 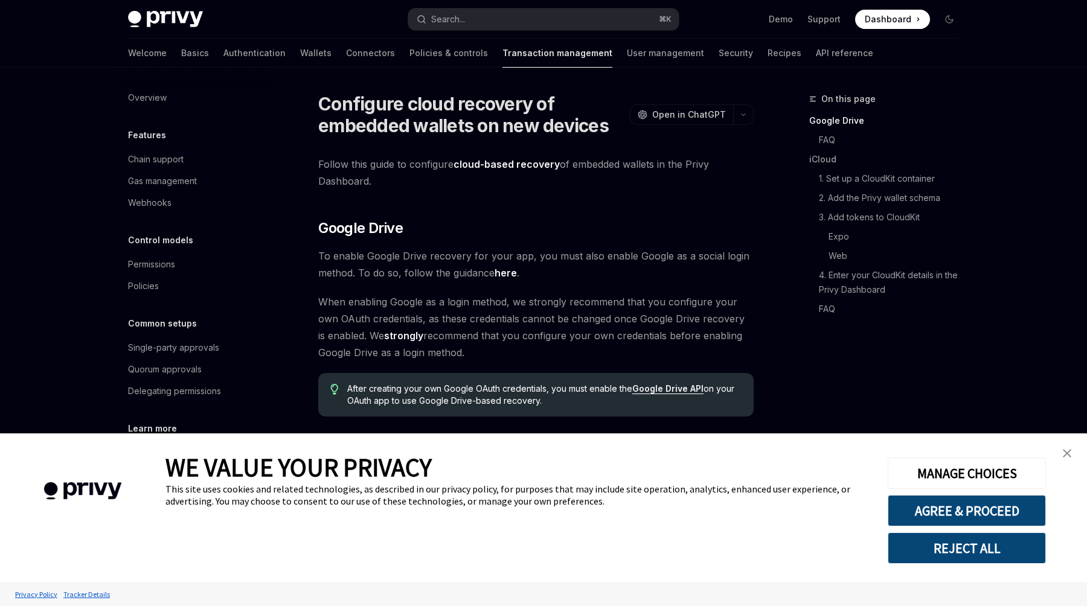 What do you see at coordinates (535, 327) in the screenshot?
I see `span: When enabling Google as a login method, we strongly recommend that you configure your own OAuth c...` at bounding box center [535, 327].